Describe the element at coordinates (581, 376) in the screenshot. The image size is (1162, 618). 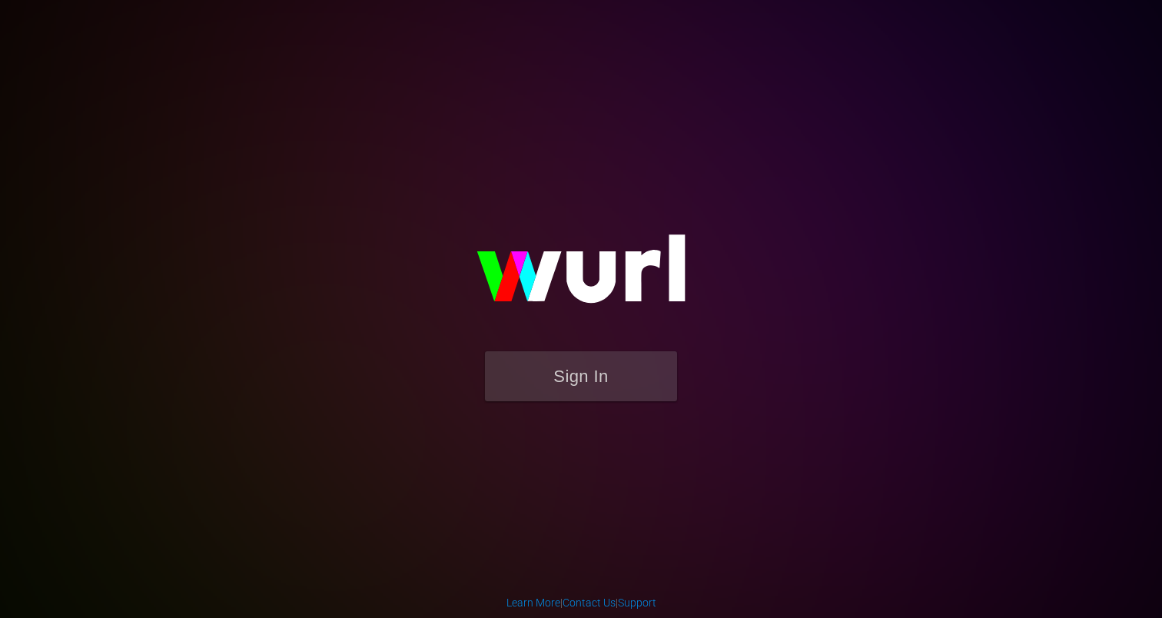
I see `button: Sign In` at that location.